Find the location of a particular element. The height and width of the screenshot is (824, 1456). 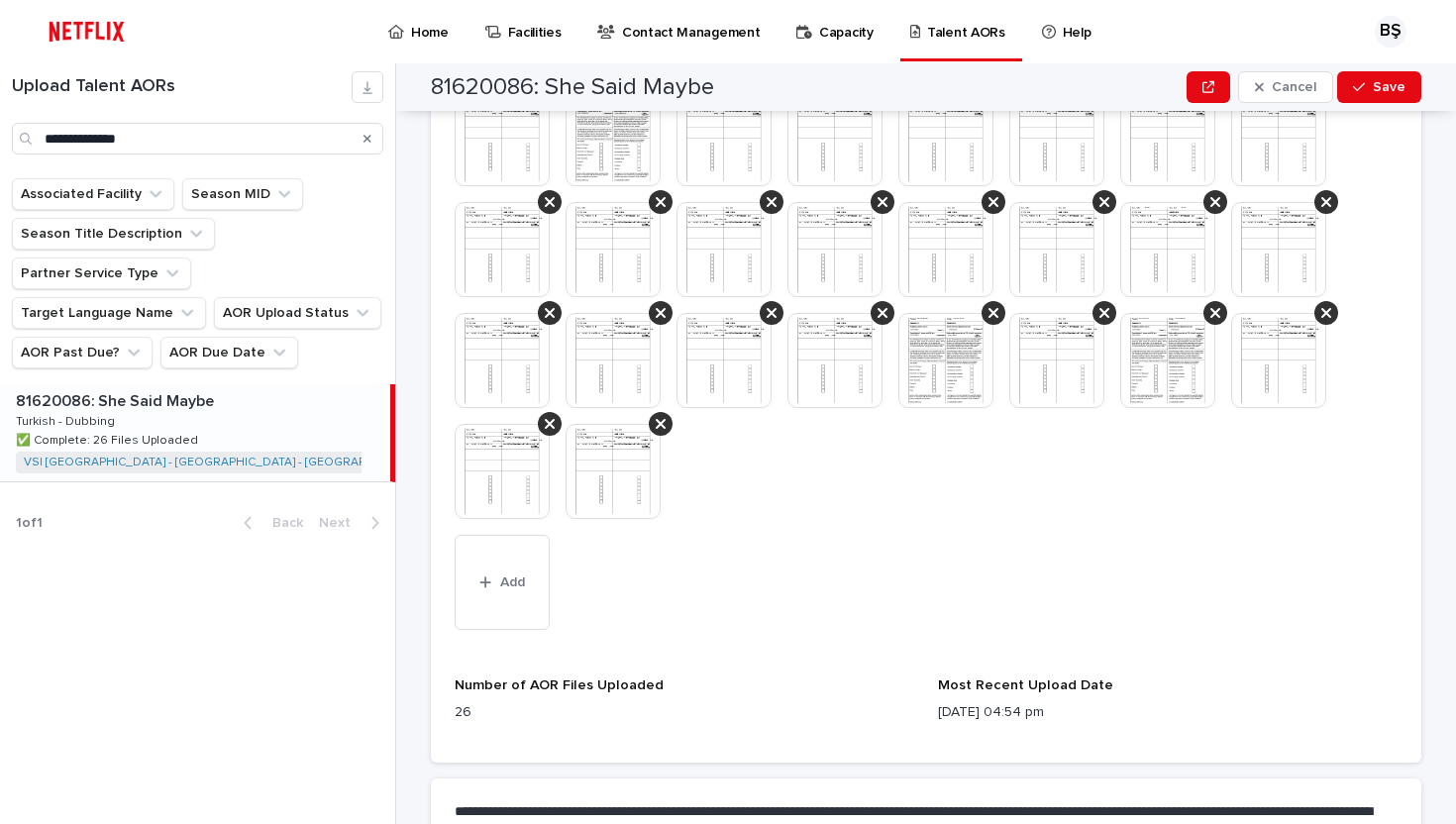

span: Back is located at coordinates (281, 523).